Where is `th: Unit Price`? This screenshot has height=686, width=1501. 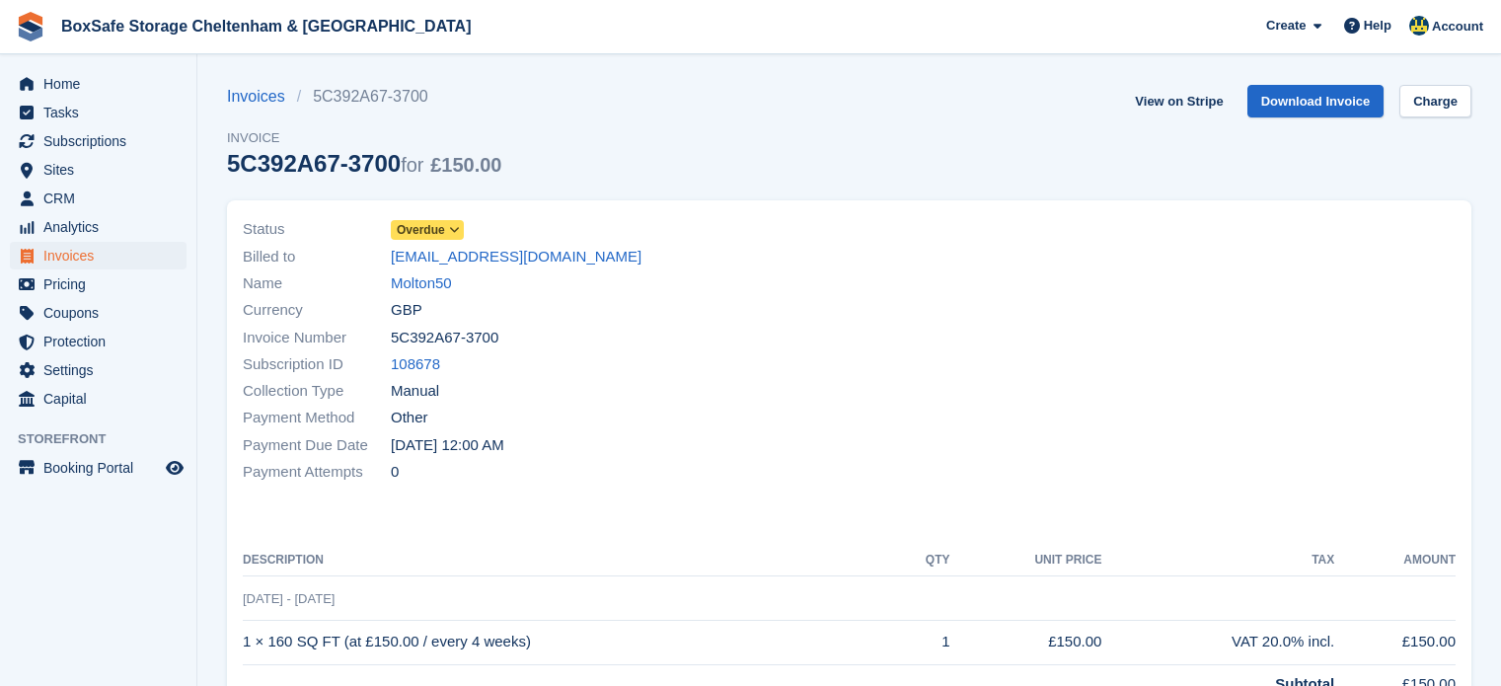 th: Unit Price is located at coordinates (1027, 561).